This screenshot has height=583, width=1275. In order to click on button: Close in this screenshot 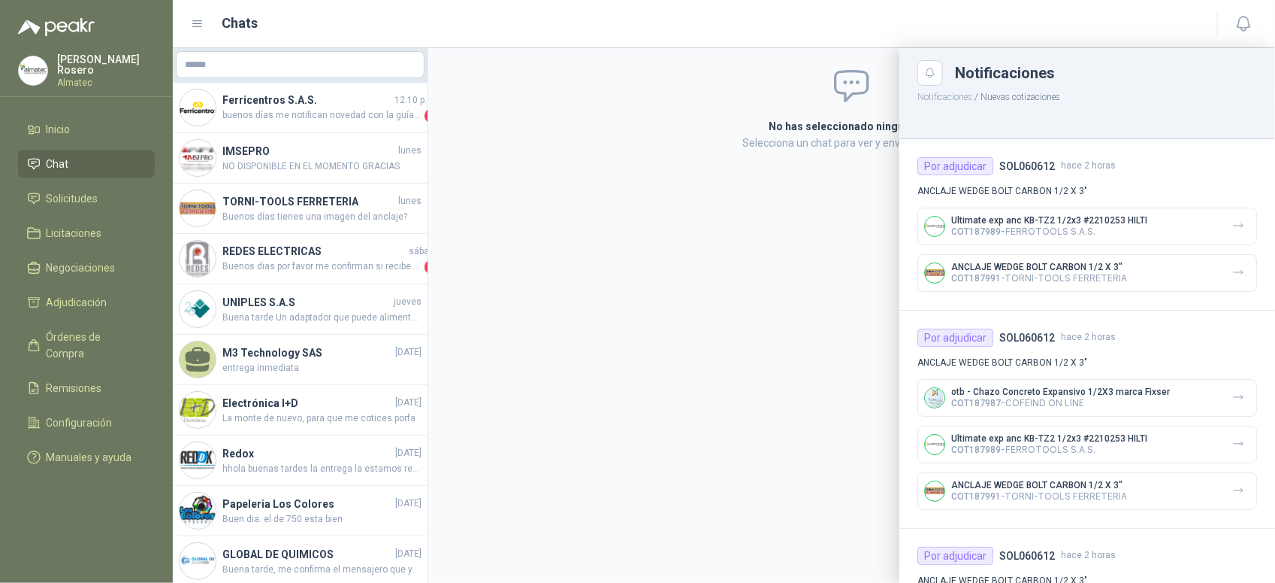, I will do `click(931, 73)`.